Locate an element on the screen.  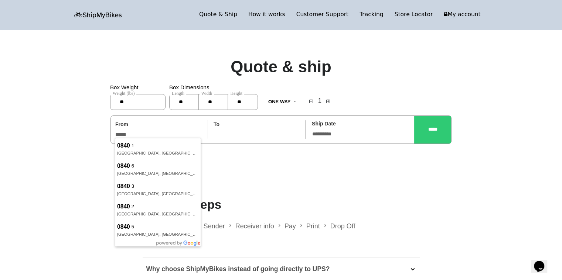
label: From is located at coordinates (122, 124).